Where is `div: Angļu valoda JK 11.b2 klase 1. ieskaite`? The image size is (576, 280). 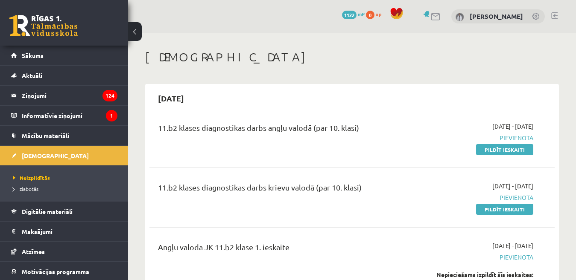 div: Angļu valoda JK 11.b2 klase 1. ieskaite is located at coordinates (281, 249).